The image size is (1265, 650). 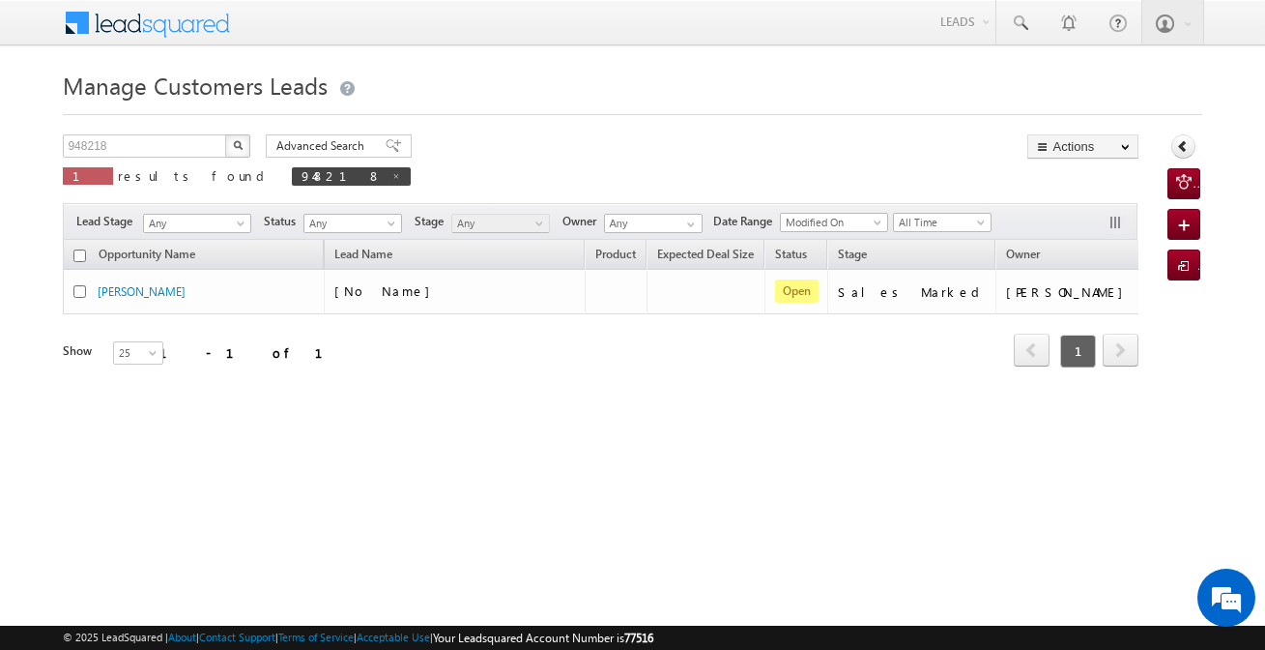 What do you see at coordinates (195, 85) in the screenshot?
I see `span: Manage Customers Leads` at bounding box center [195, 85].